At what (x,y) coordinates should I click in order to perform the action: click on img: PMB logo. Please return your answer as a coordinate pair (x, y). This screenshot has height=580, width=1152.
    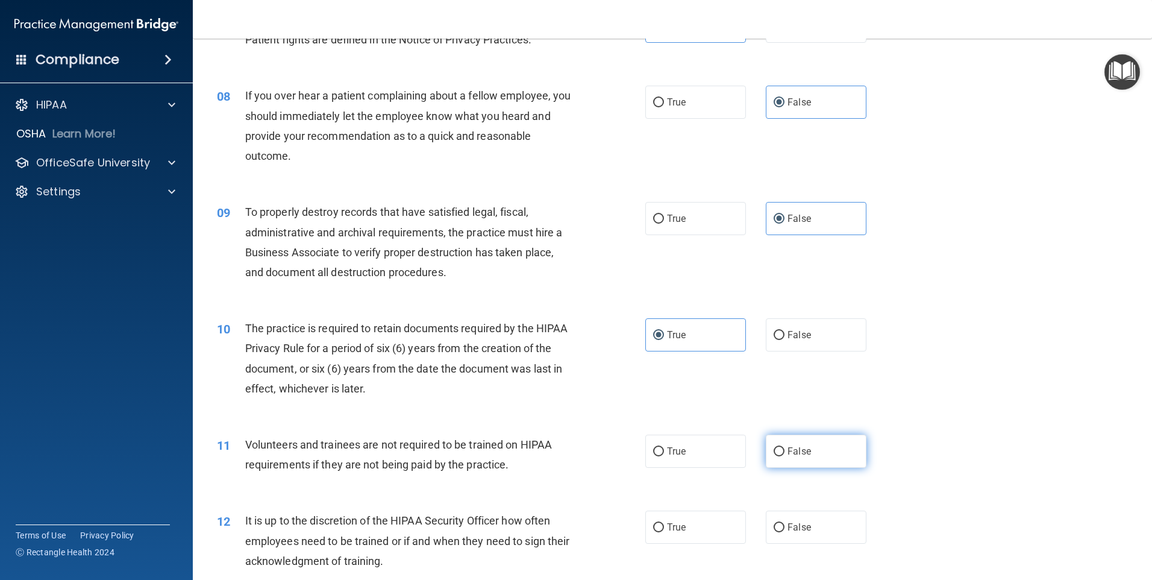
    Looking at the image, I should click on (96, 25).